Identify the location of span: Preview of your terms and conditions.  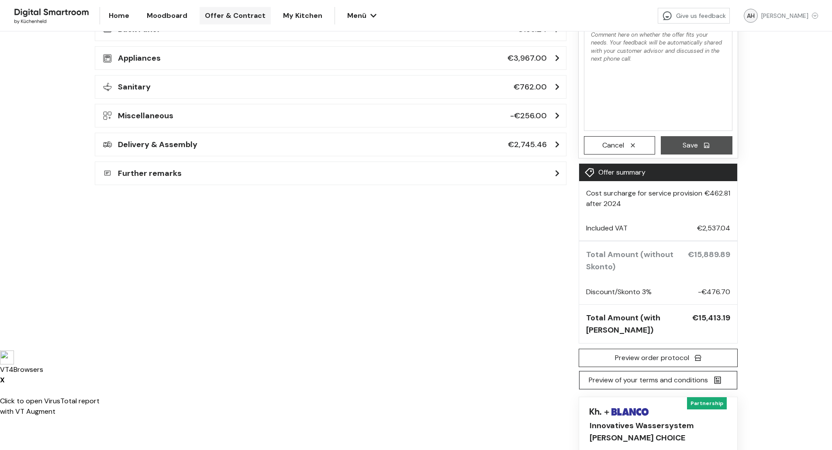
(648, 380).